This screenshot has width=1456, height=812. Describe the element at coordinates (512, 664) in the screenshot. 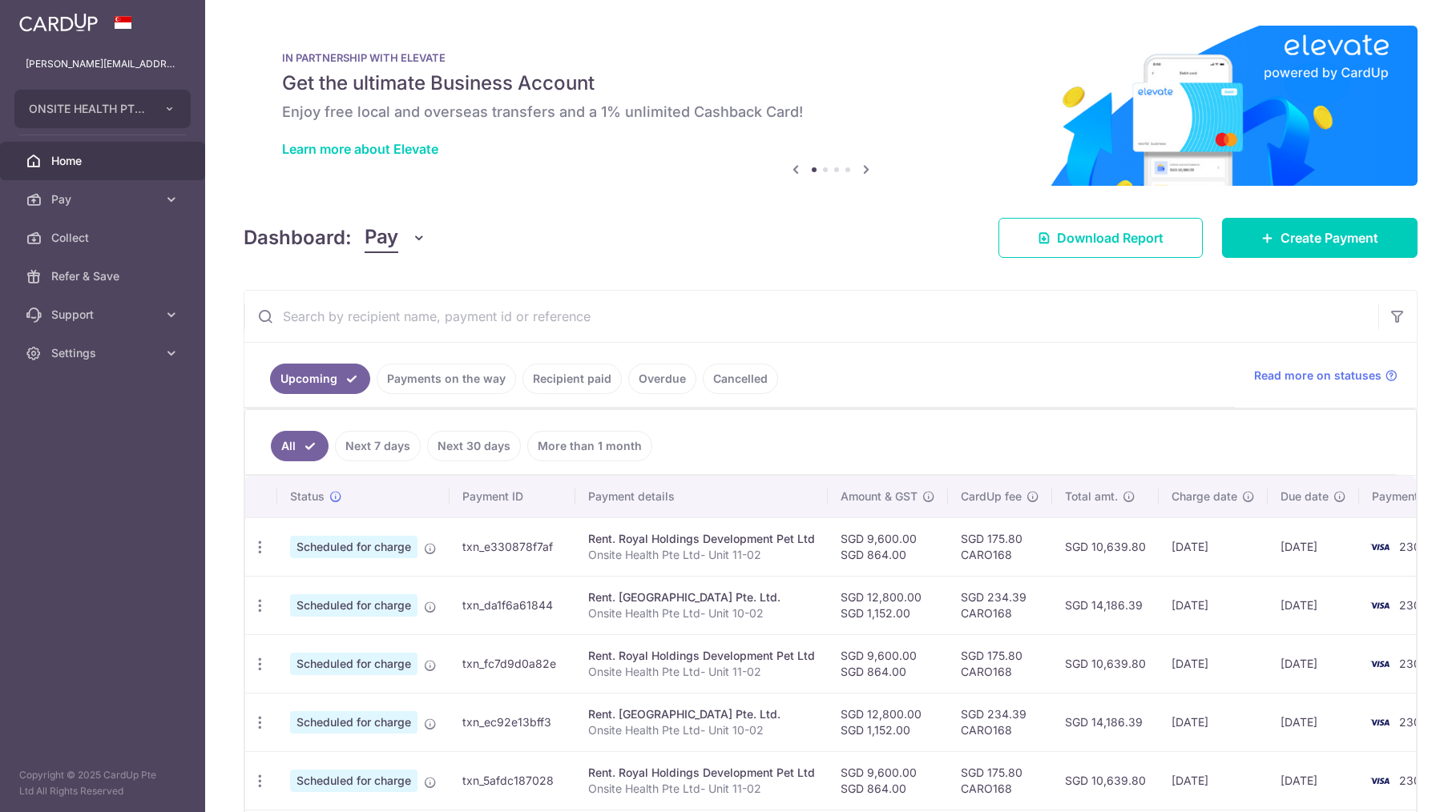

I see `td: txn_fc7d9d0a82e` at that location.